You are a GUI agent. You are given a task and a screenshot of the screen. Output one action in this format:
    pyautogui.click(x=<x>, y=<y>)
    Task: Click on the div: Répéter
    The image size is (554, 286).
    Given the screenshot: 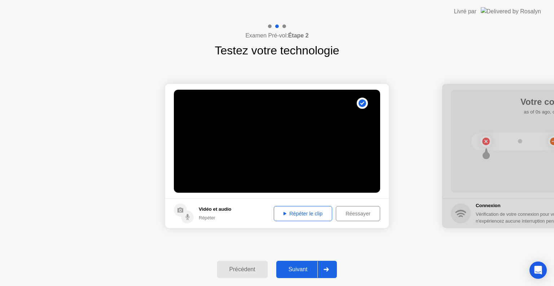 What is the action you would take?
    pyautogui.click(x=215, y=218)
    